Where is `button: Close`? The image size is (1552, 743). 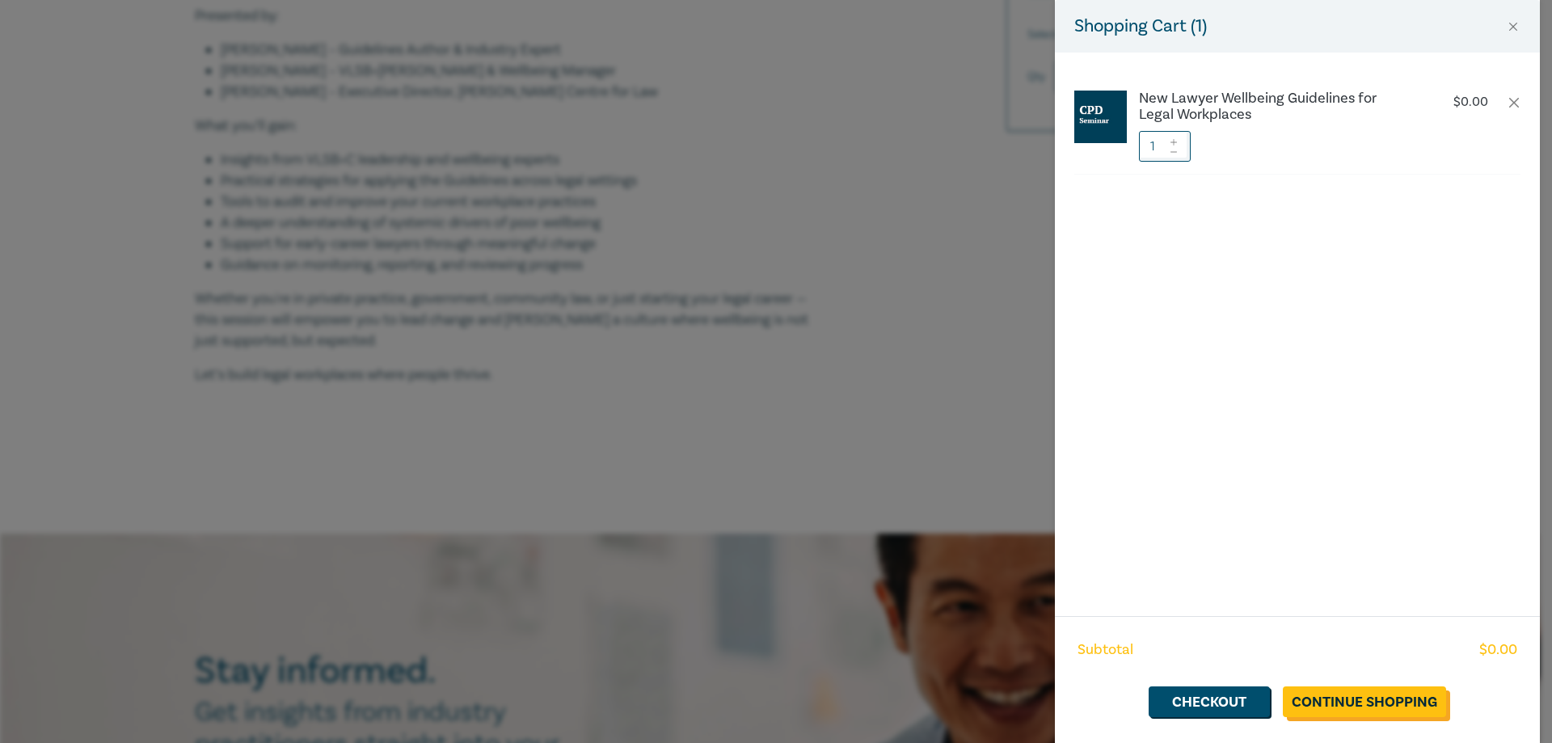 button: Close is located at coordinates (1514, 27).